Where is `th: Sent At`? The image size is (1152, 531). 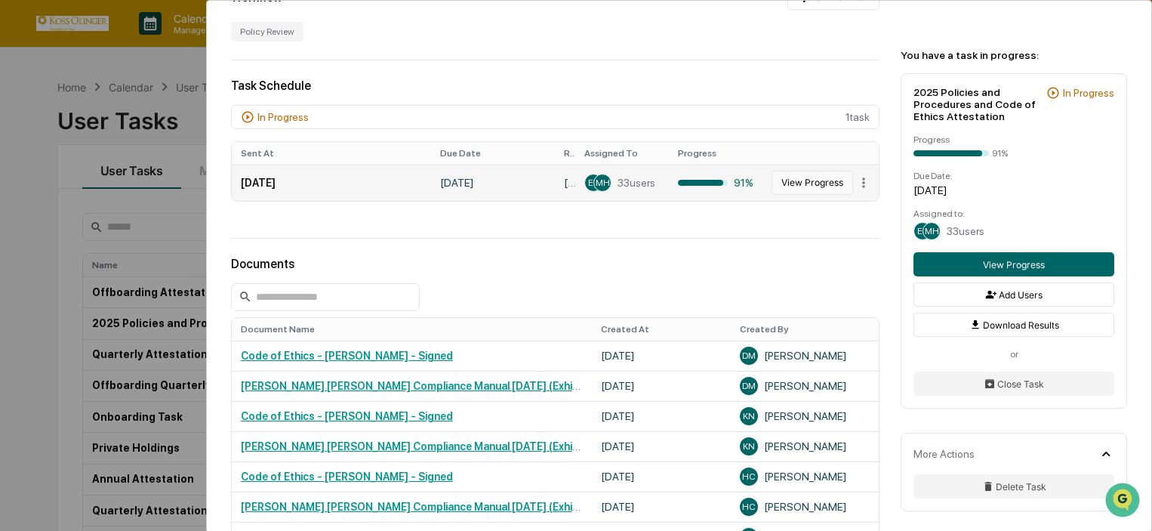 th: Sent At is located at coordinates (331, 153).